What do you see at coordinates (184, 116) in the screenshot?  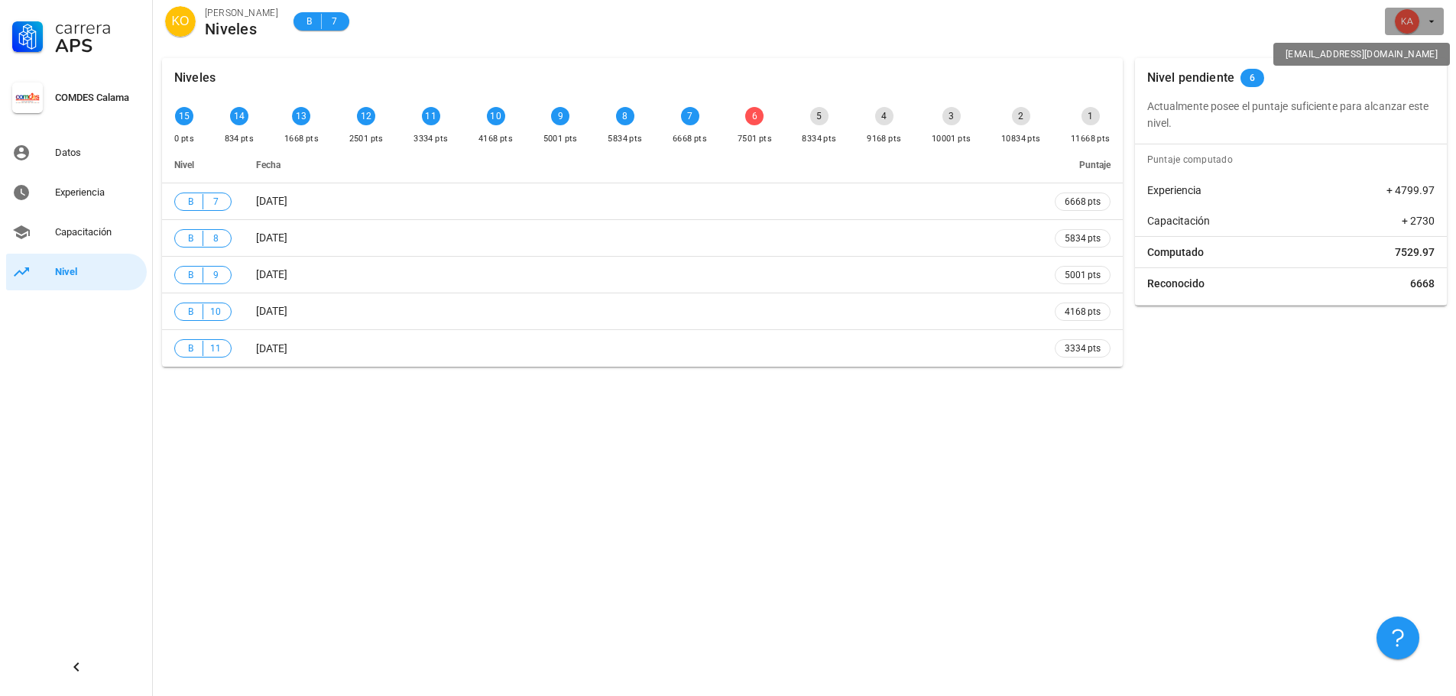 I see `div: 15` at bounding box center [184, 116].